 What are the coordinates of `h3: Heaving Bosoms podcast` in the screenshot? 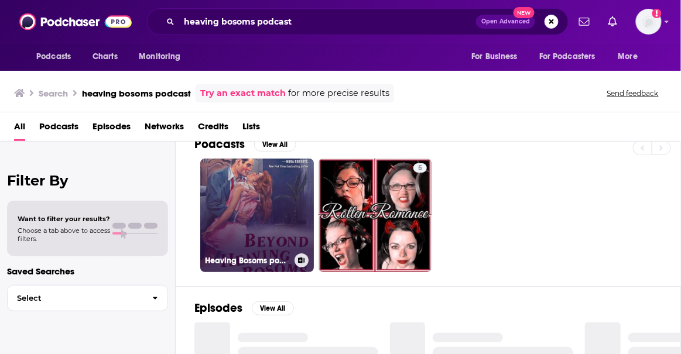 It's located at (247, 260).